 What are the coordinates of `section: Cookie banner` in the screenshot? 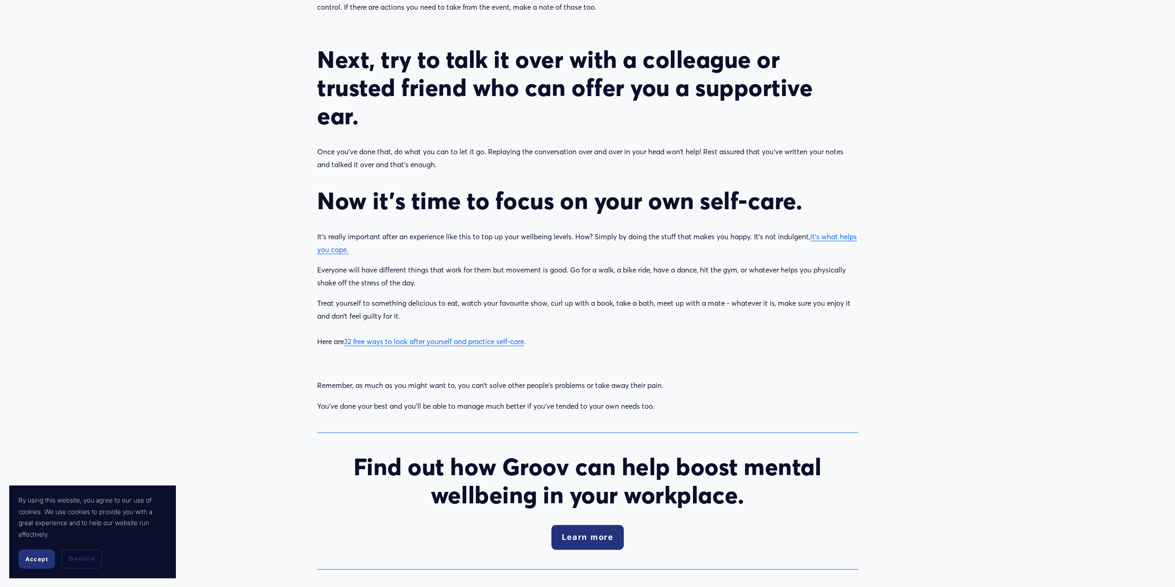 It's located at (92, 531).